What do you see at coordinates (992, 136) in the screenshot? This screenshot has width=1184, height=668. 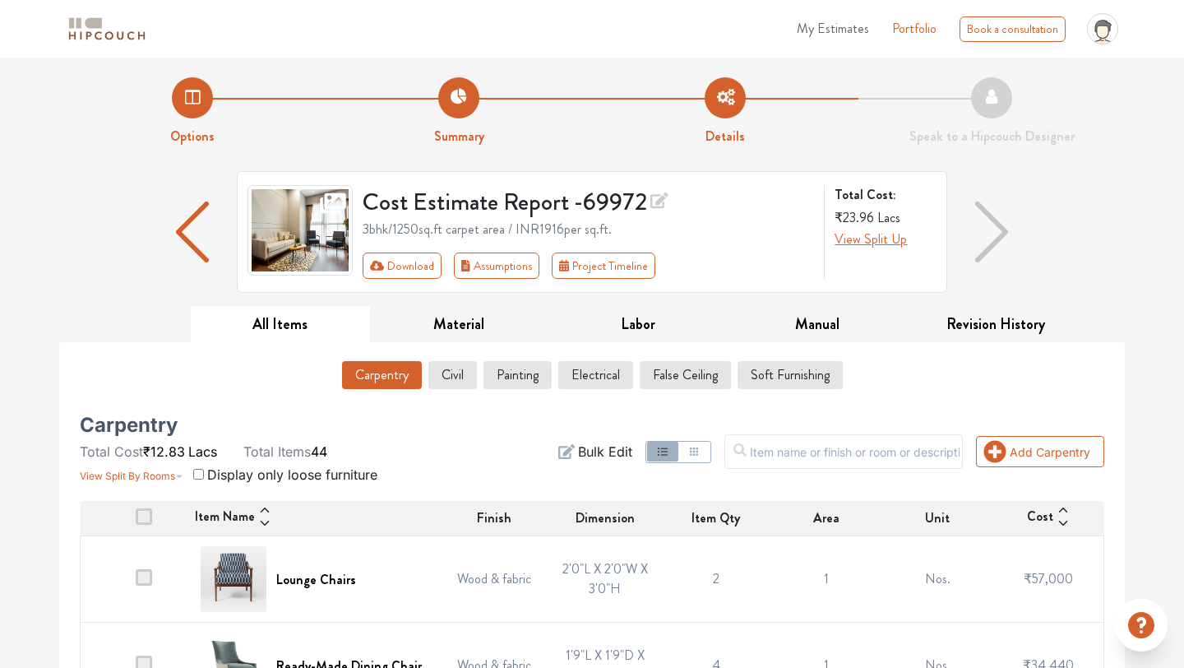 I see `strong: Speak to a Hipcouch Designer` at bounding box center [992, 136].